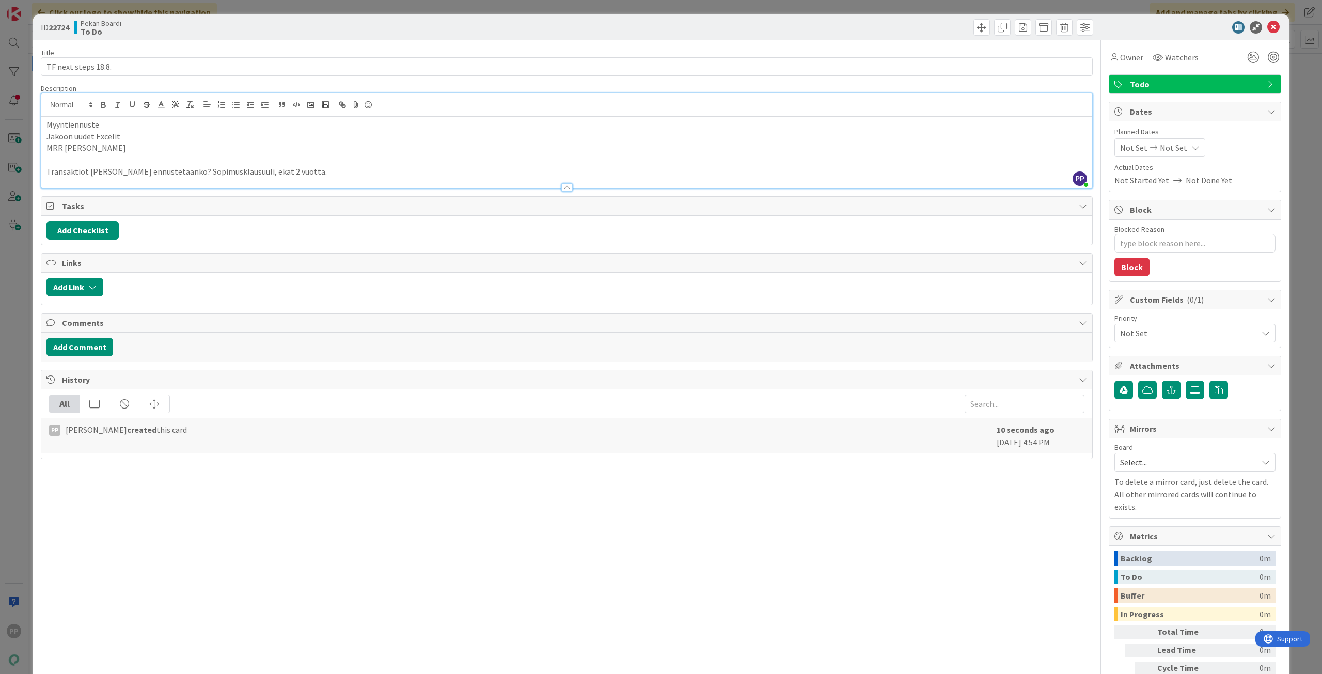  What do you see at coordinates (1182, 57) in the screenshot?
I see `span: Watchers` at bounding box center [1182, 57].